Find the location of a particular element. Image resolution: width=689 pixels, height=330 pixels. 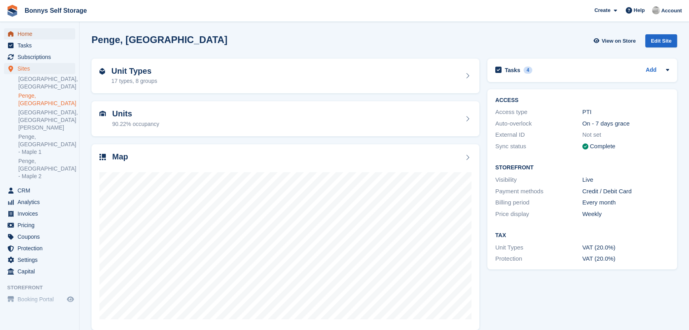

span: Invoices is located at coordinates (41, 213).